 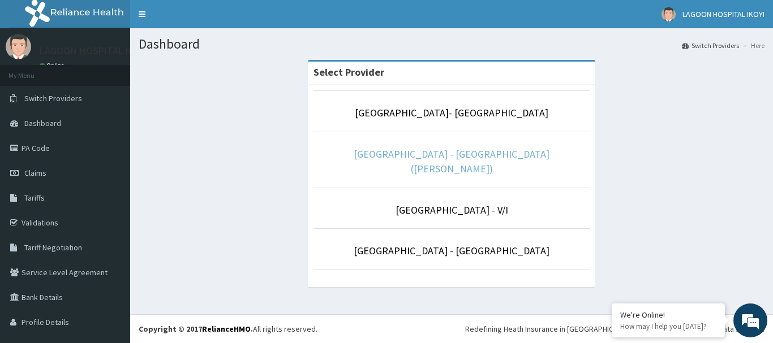 I want to click on a: Switch Providers, so click(x=710, y=45).